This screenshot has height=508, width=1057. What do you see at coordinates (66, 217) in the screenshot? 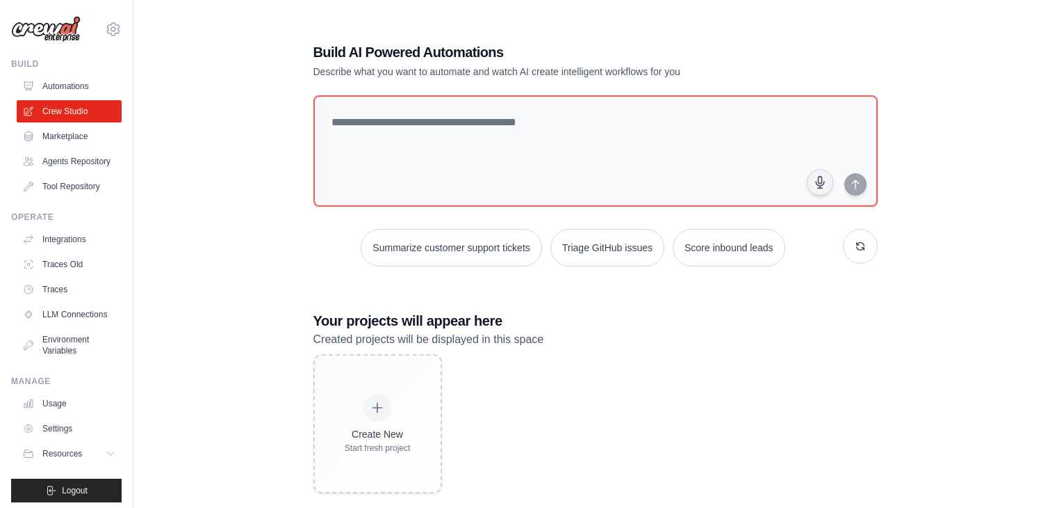
I see `div: Operate` at bounding box center [66, 217].